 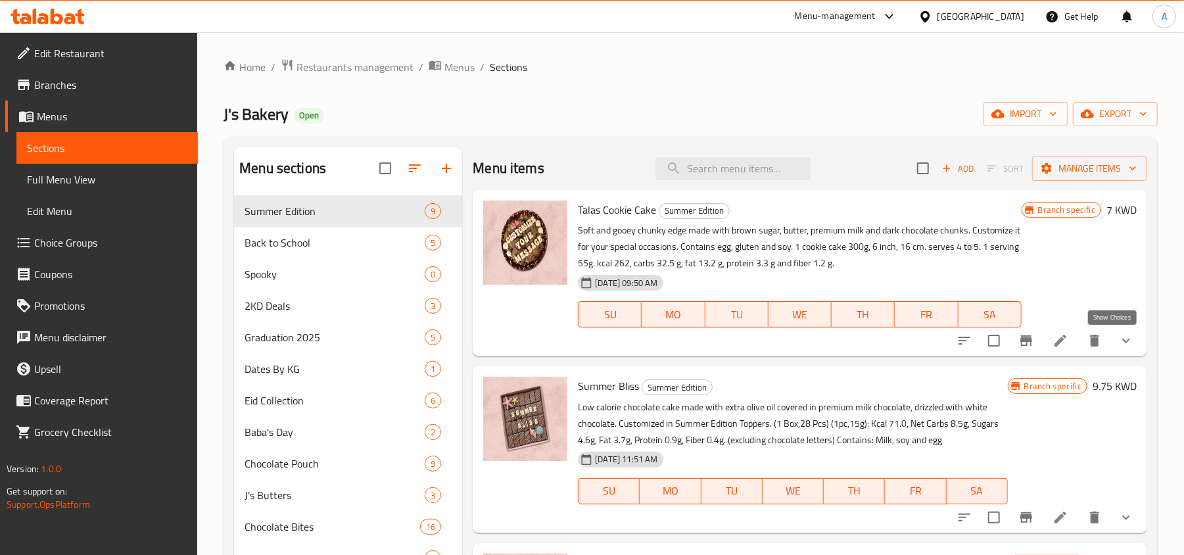 What do you see at coordinates (110, 337) in the screenshot?
I see `span: Menu disclaimer` at bounding box center [110, 337].